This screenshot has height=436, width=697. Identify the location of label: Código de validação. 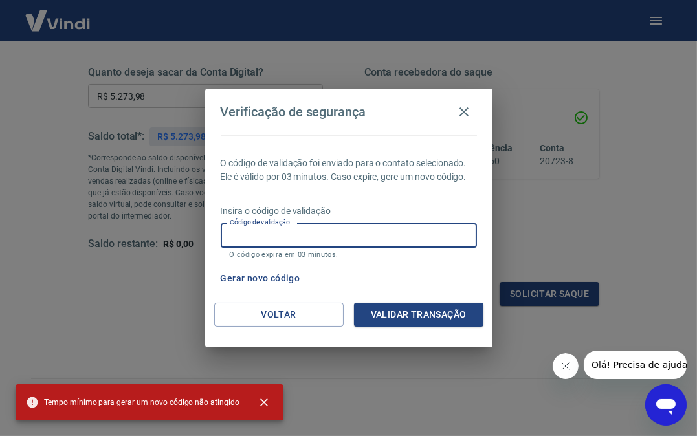
(260, 222).